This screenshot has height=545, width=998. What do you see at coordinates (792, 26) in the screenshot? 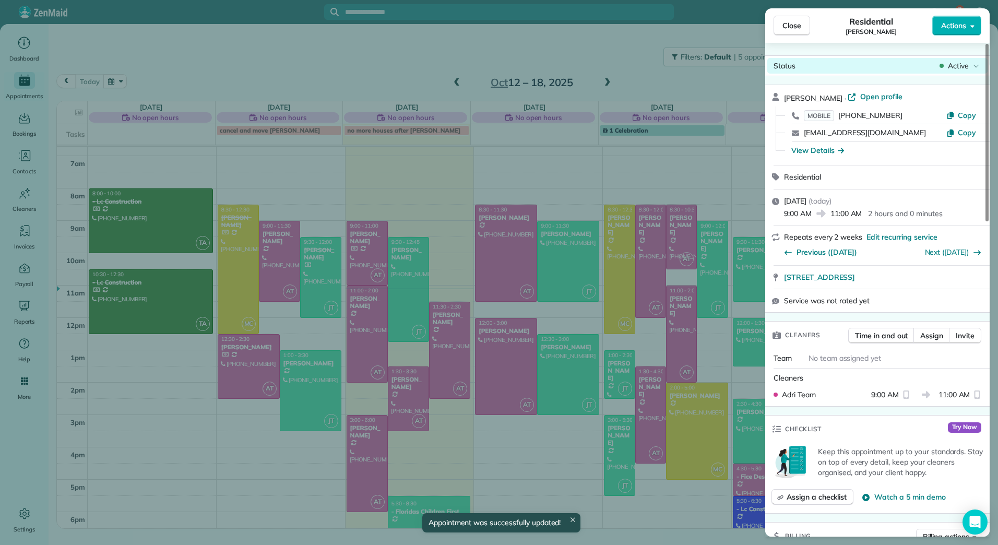
I see `span: Close` at bounding box center [792, 26].